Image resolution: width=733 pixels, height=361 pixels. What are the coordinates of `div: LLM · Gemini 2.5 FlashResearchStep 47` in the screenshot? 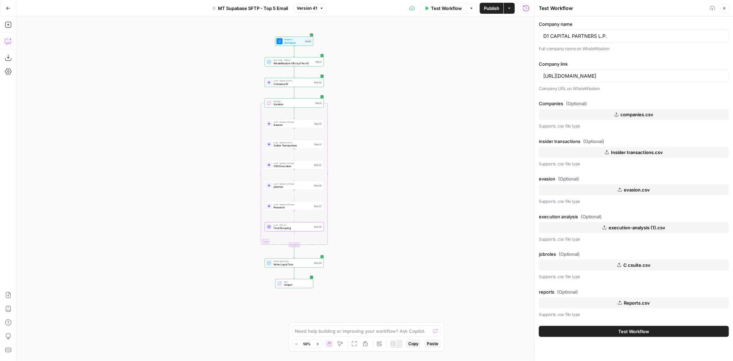 It's located at (294, 206).